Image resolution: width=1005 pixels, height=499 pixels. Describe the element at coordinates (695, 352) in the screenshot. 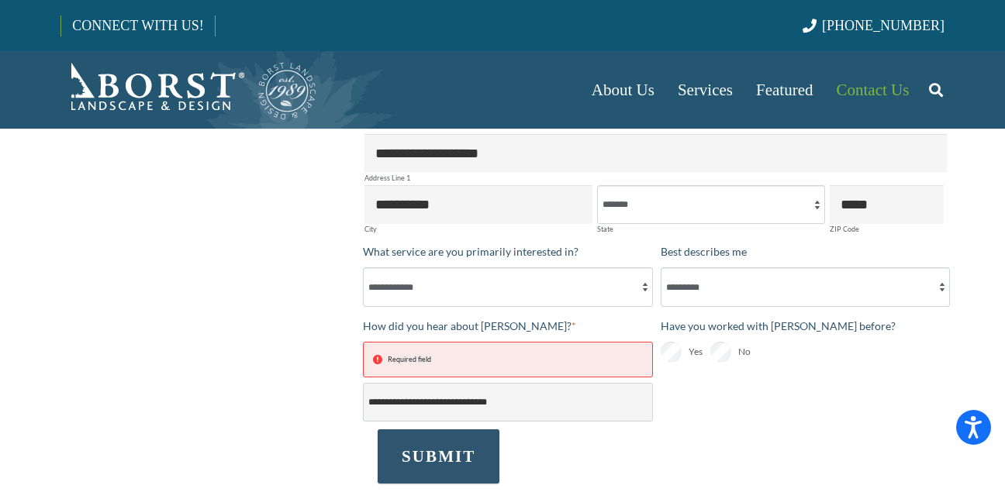

I see `span: Yes` at that location.